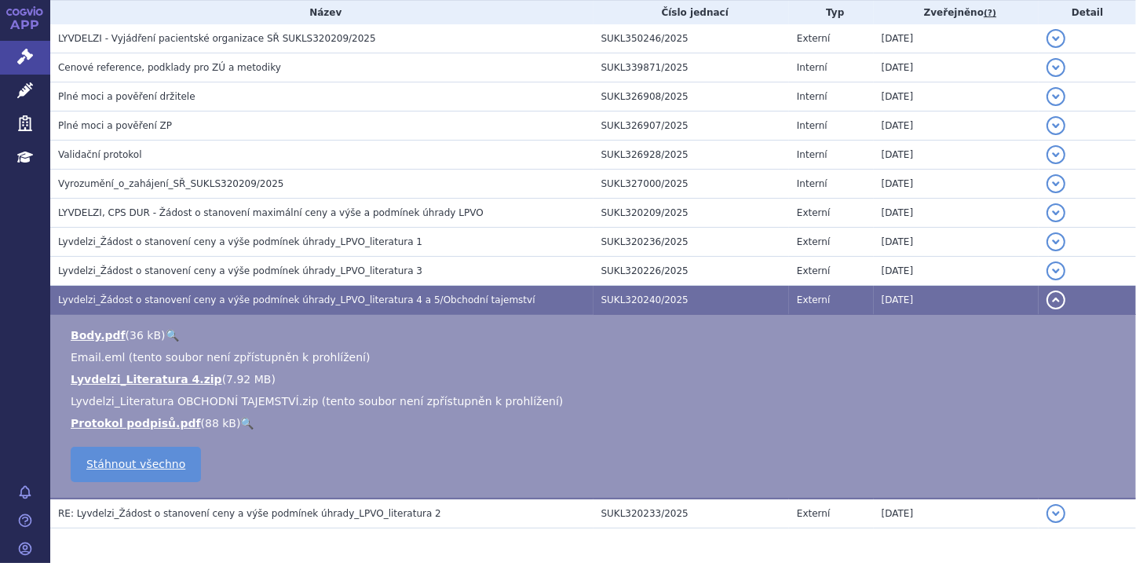 This screenshot has height=563, width=1136. I want to click on th: Číslo jednací, so click(691, 13).